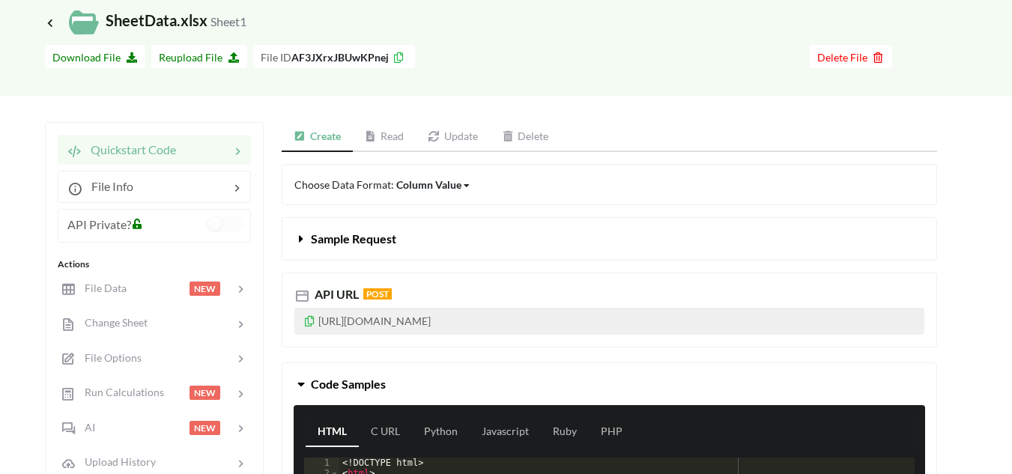 This screenshot has width=1012, height=474. What do you see at coordinates (101, 288) in the screenshot?
I see `span: File Data` at bounding box center [101, 288].